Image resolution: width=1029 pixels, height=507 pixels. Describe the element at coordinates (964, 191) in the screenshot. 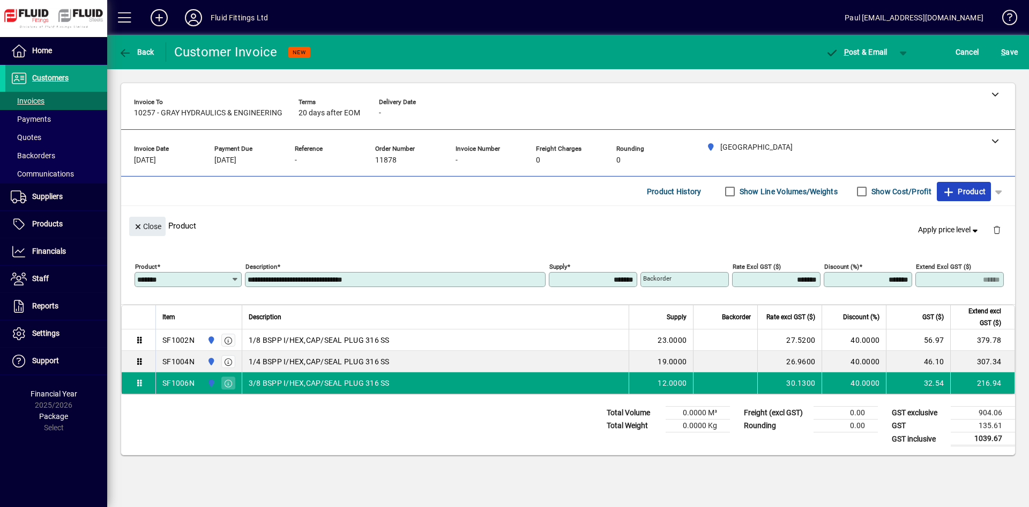

I see `span: Product` at that location.